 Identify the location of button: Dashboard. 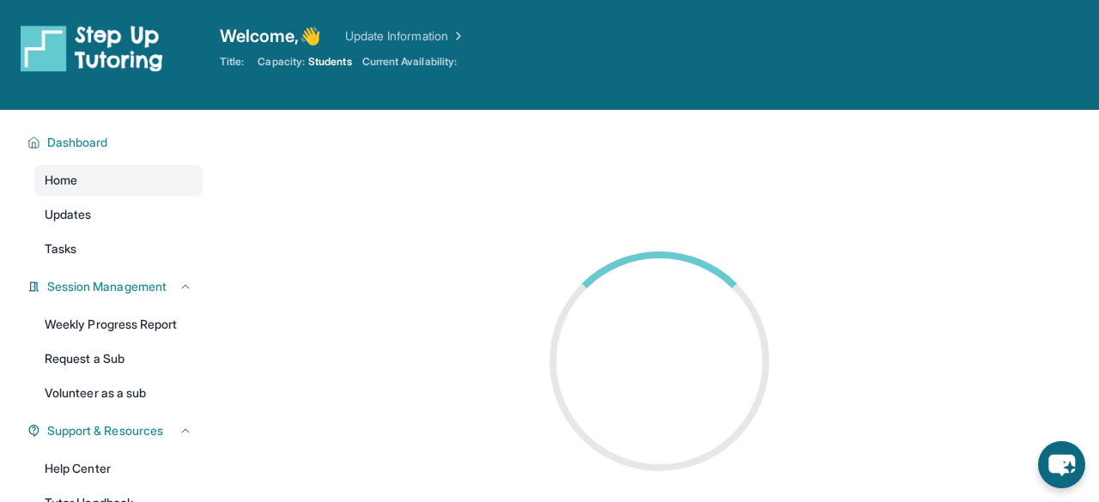
(116, 143).